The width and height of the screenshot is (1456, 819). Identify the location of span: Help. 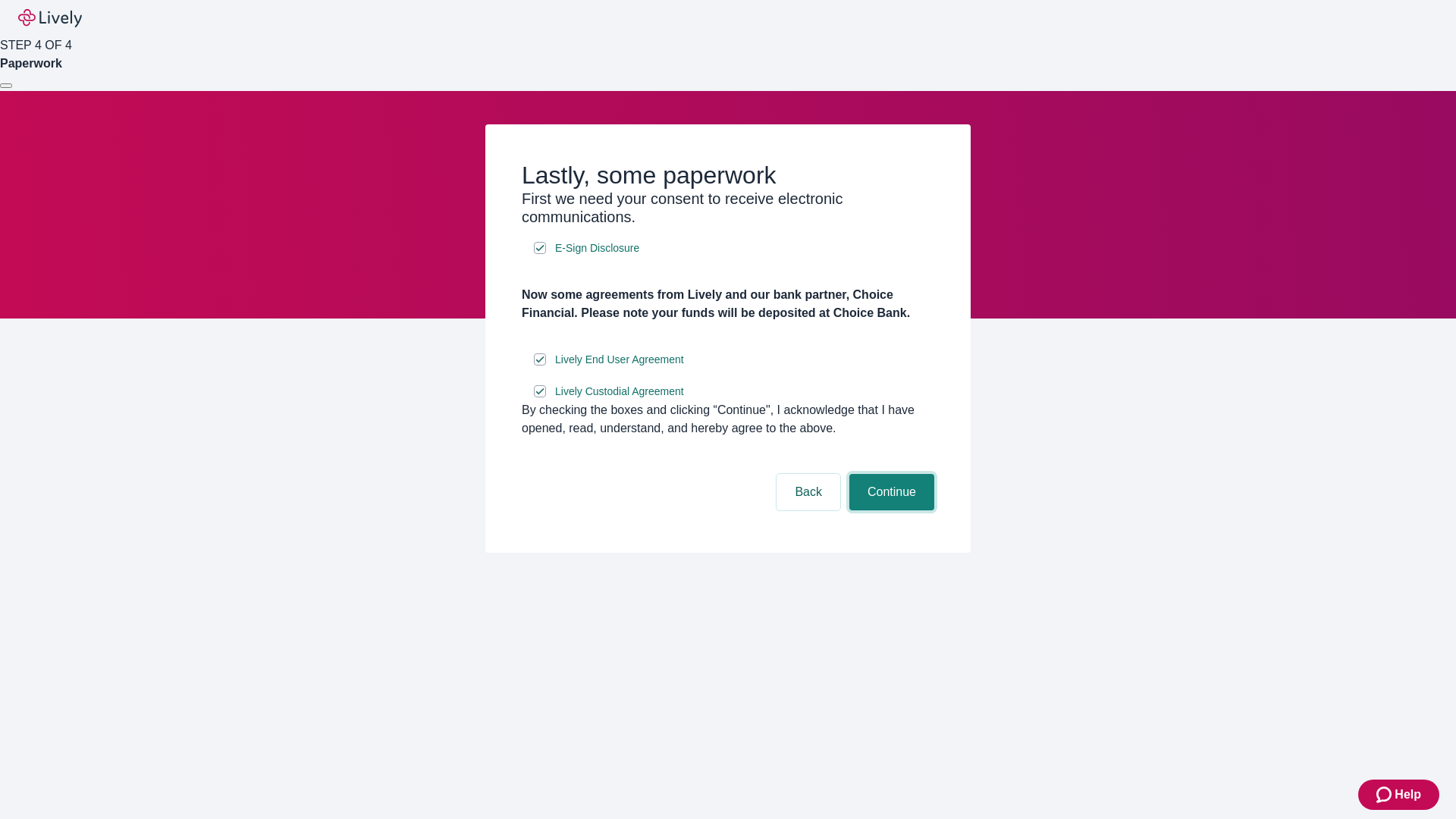
(1408, 795).